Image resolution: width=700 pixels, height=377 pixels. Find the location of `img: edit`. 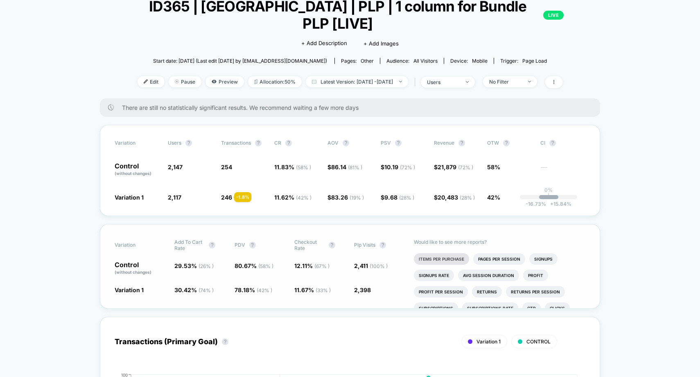

img: edit is located at coordinates (146, 81).